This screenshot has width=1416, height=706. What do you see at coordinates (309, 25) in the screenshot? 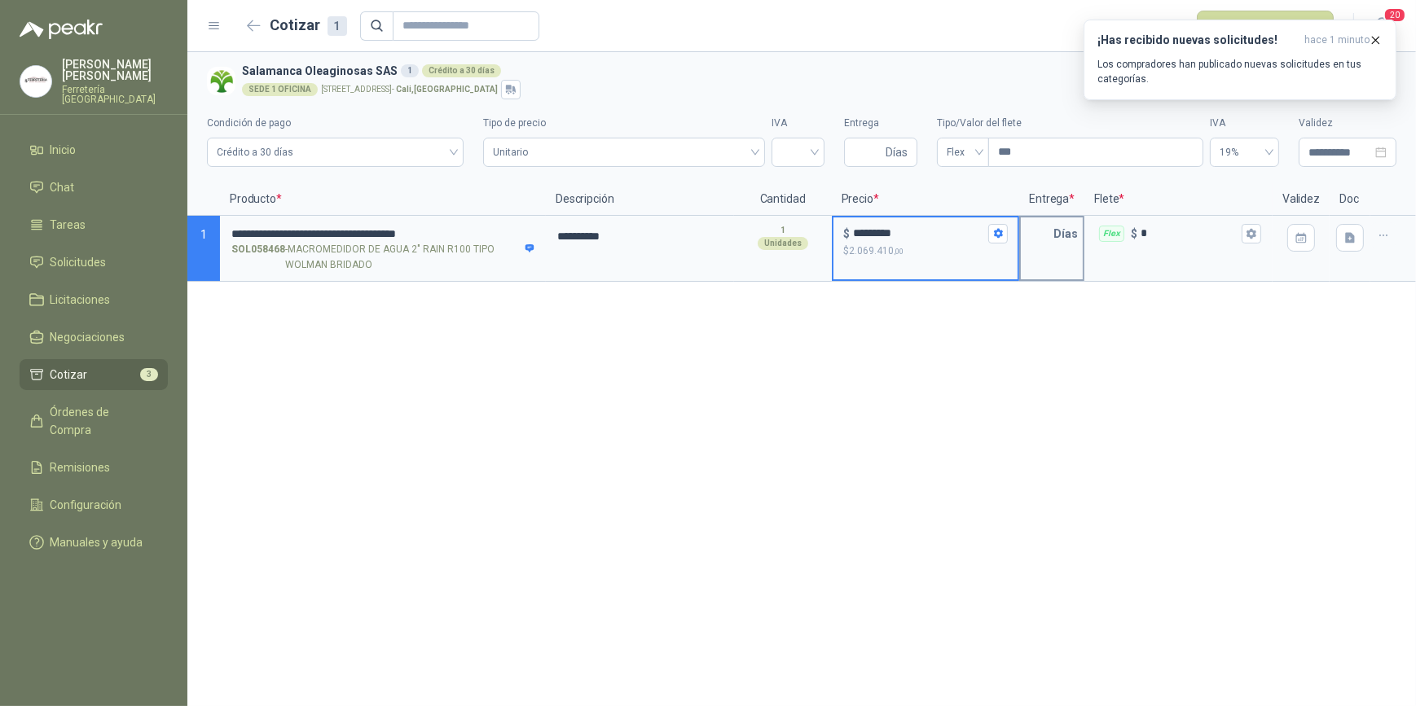
I see `h2: Cotizar` at bounding box center [309, 25].